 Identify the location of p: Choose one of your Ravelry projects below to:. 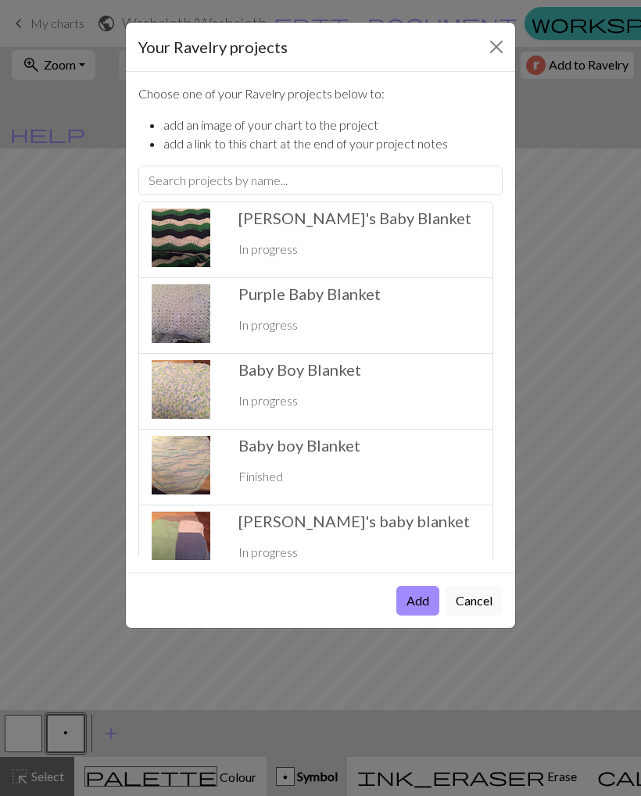
(320, 94).